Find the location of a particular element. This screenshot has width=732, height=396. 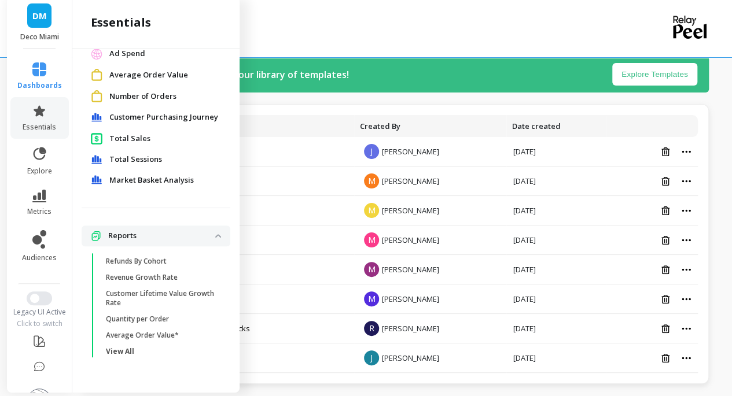

p: Average Order Value* is located at coordinates (142, 336).